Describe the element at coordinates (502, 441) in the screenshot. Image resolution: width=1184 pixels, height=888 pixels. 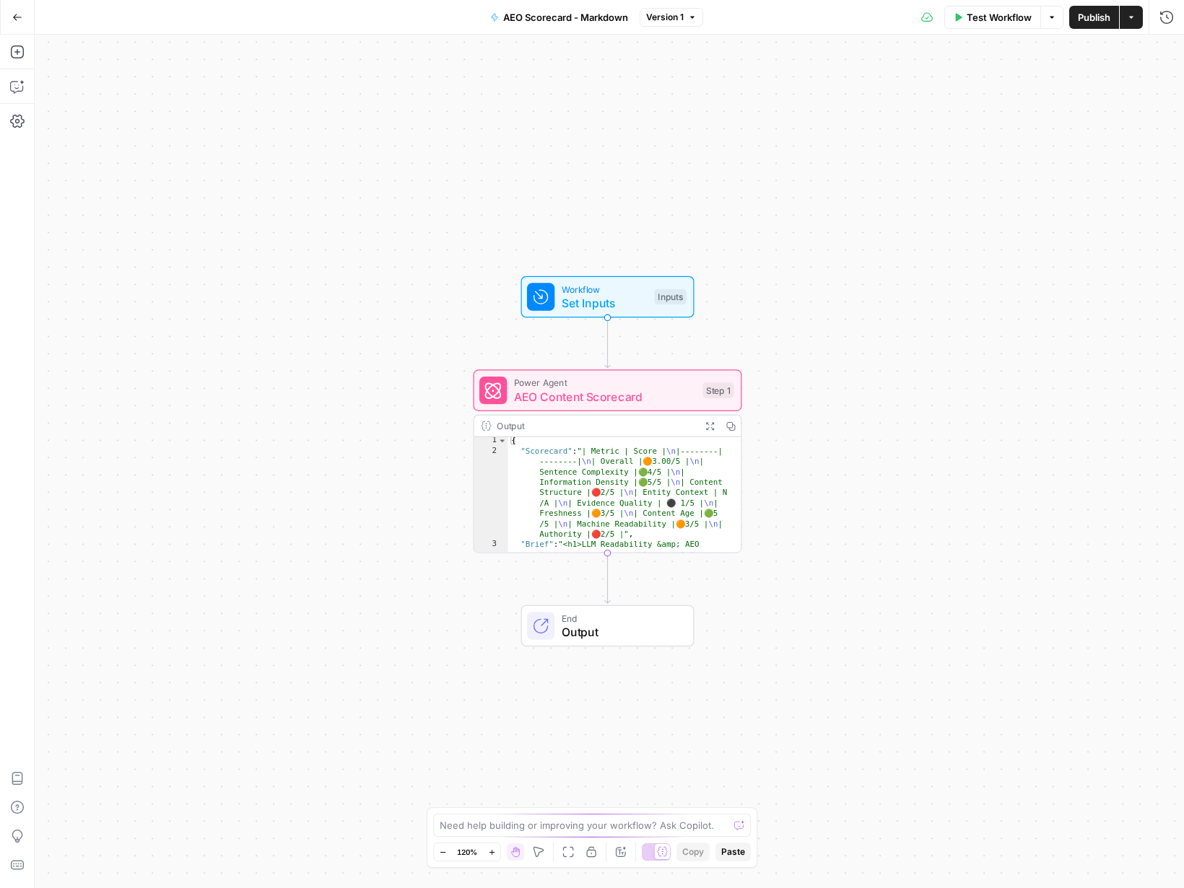
I see `span: Toggle code folding, rows 1 through 4` at that location.